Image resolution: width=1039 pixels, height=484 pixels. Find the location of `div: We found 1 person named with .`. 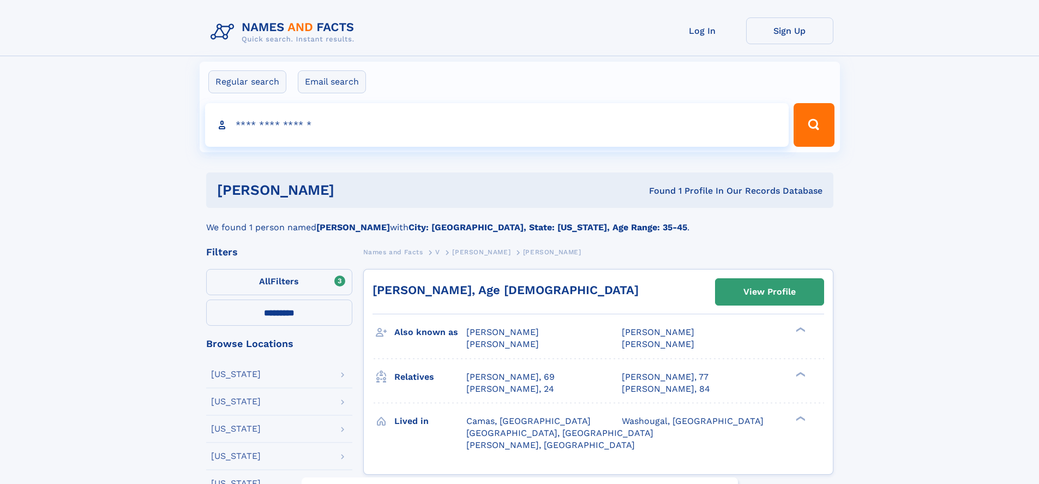

div: We found 1 person named with . is located at coordinates (520, 221).